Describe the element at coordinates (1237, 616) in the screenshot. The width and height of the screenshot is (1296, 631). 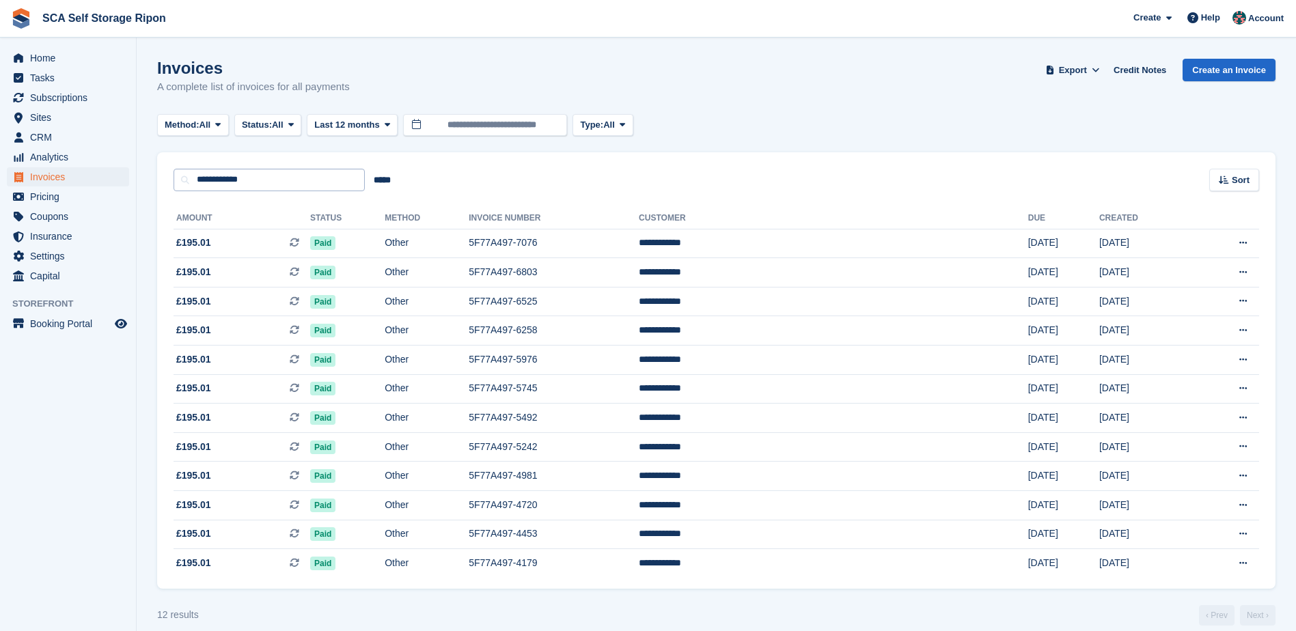
I see `nav: Page` at that location.